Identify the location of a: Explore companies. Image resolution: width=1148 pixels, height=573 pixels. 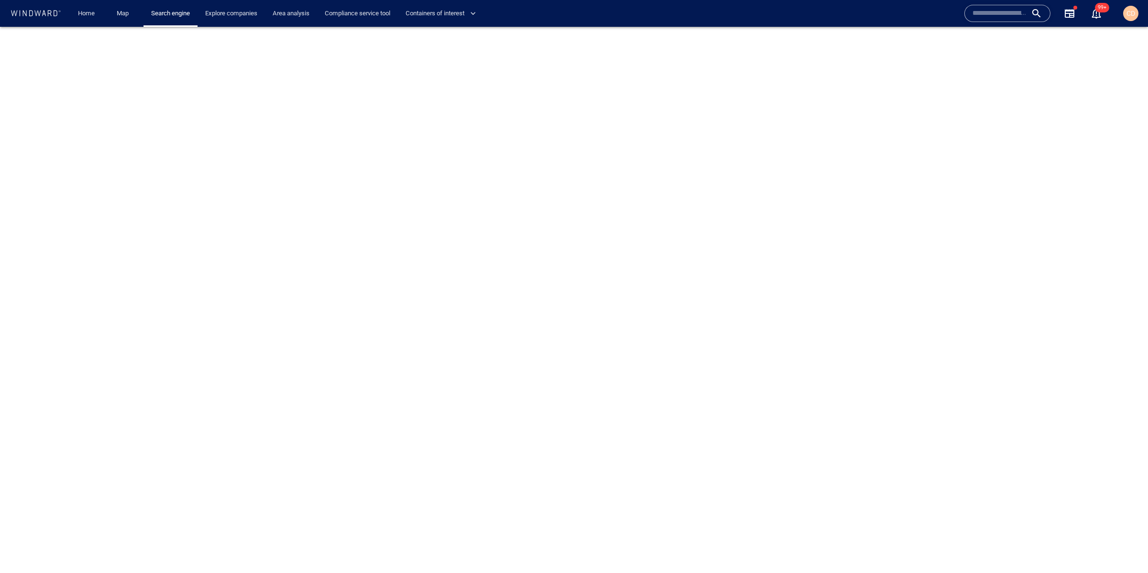
(231, 13).